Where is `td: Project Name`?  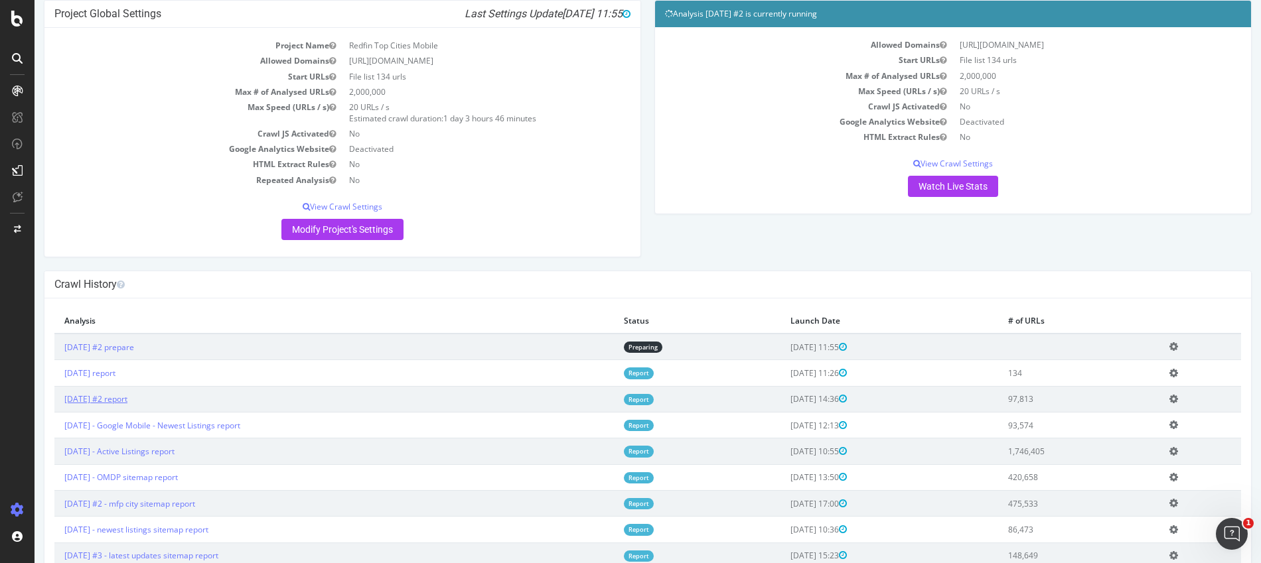 td: Project Name is located at coordinates (164, 45).